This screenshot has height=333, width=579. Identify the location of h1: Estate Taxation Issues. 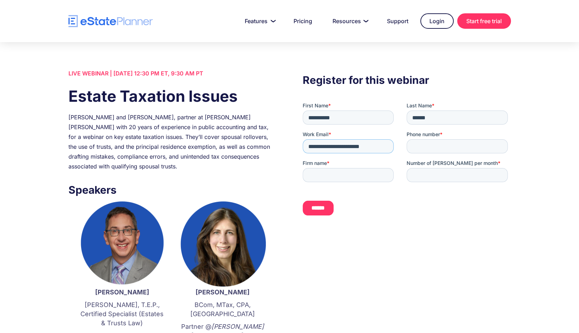
(172, 96).